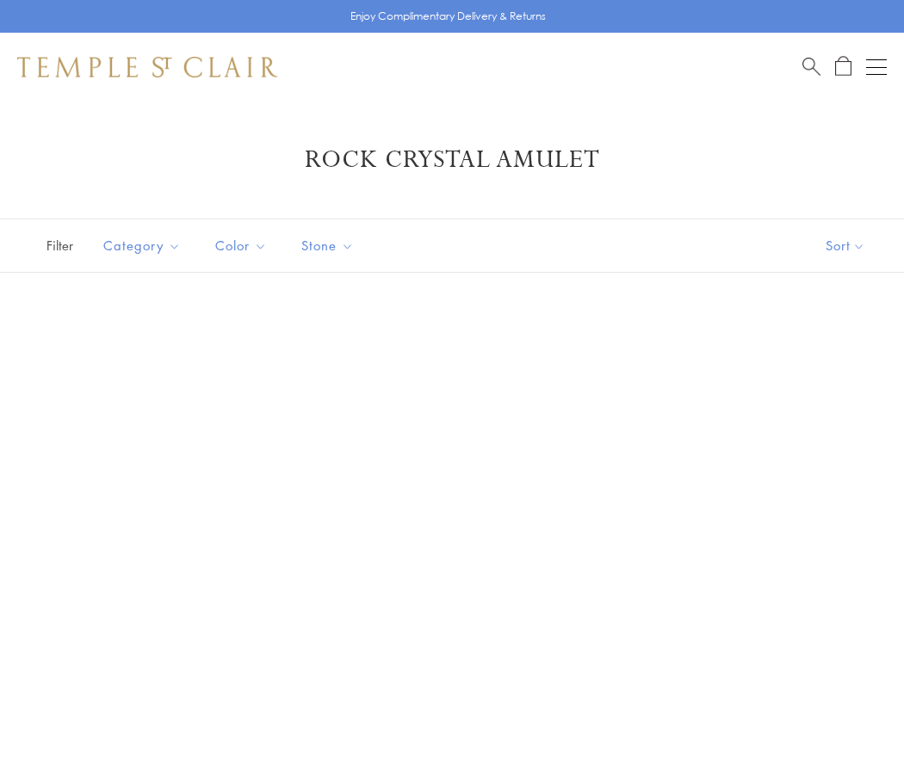 Image resolution: width=904 pixels, height=764 pixels. What do you see at coordinates (448, 16) in the screenshot?
I see `p: Enjoy Complimentary Delivery & Returns` at bounding box center [448, 16].